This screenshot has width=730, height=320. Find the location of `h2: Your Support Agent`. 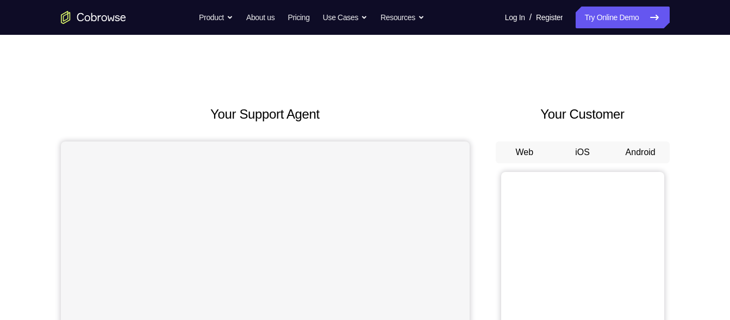

h2: Your Support Agent is located at coordinates (265, 114).